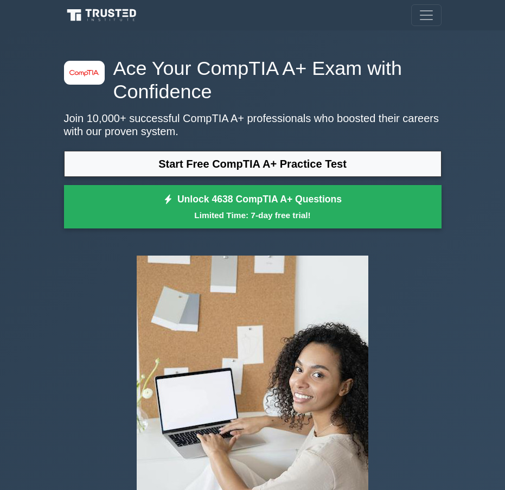 Image resolution: width=505 pixels, height=490 pixels. What do you see at coordinates (253, 164) in the screenshot?
I see `a: Start Free CompTIA A+ Practice Test` at bounding box center [253, 164].